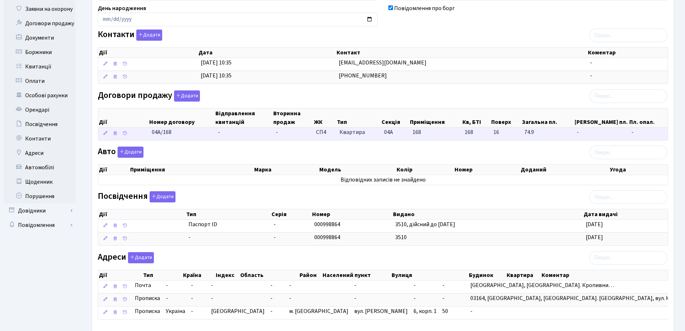 Image resolution: width=685 pixels, height=331 pixels. I want to click on a: Повідомлення, so click(40, 225).